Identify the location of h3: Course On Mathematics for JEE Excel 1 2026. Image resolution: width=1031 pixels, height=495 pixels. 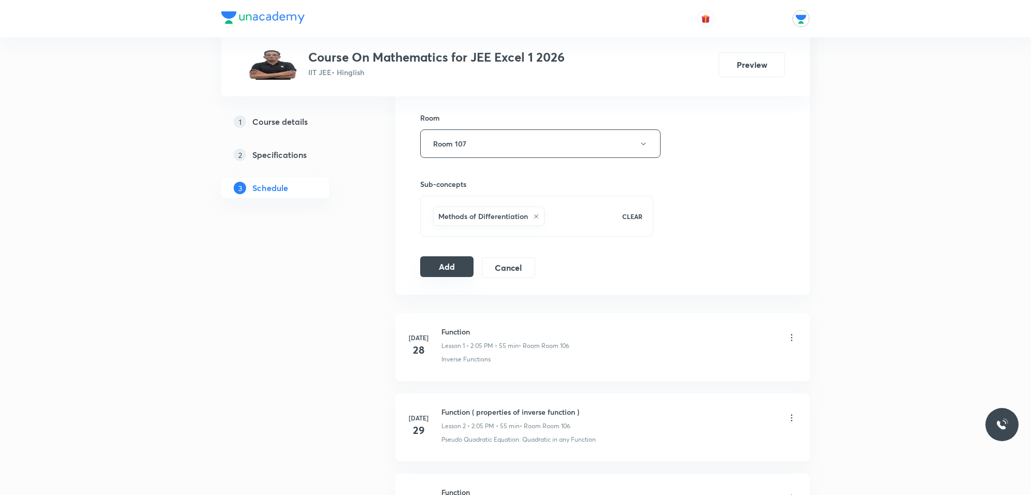
(436, 57).